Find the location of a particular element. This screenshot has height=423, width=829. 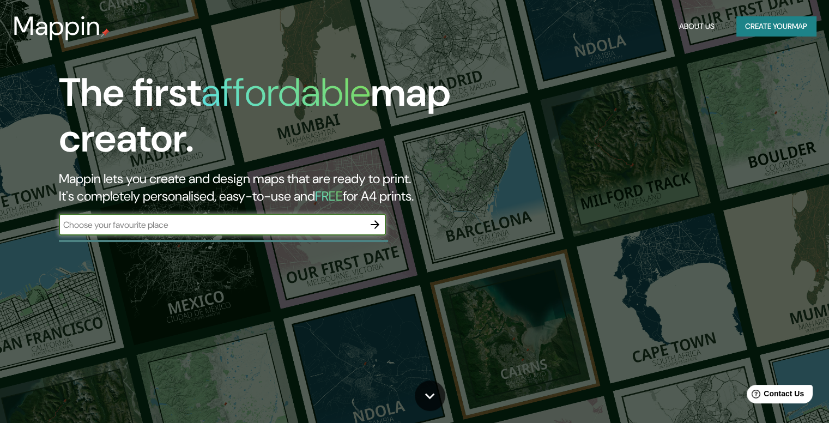

button: Create yourmap is located at coordinates (776, 26).